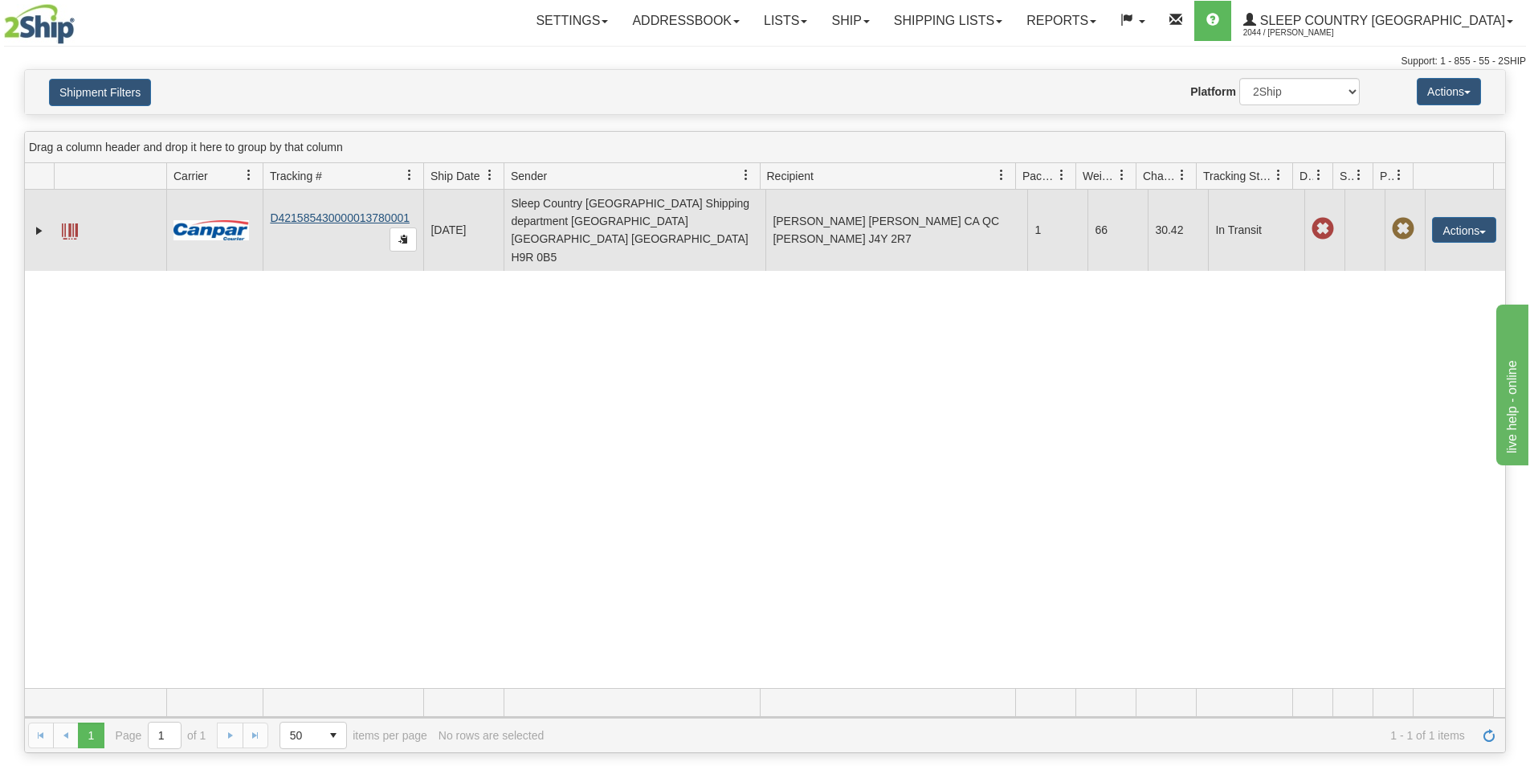  I want to click on span: Page 1, so click(91, 735).